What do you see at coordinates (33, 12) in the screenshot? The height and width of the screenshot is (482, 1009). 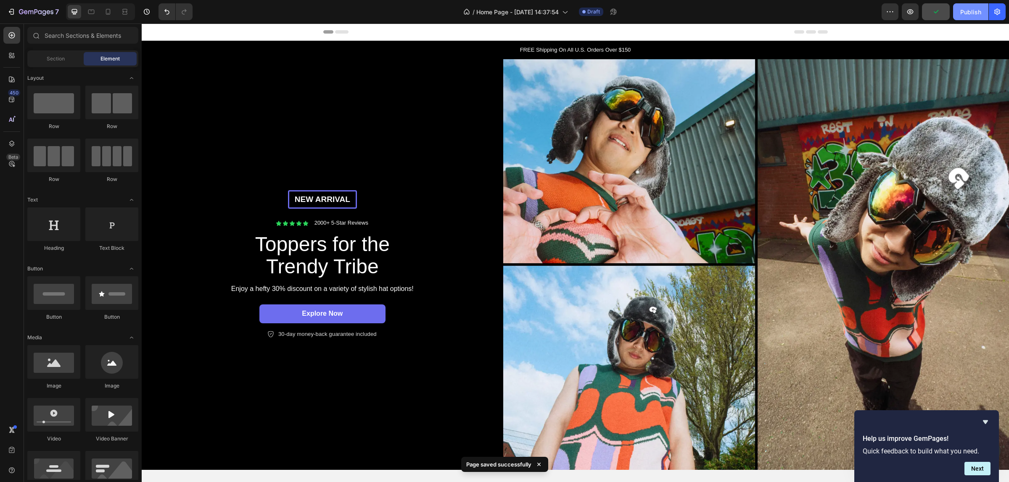 I see `button: 7` at bounding box center [33, 12].